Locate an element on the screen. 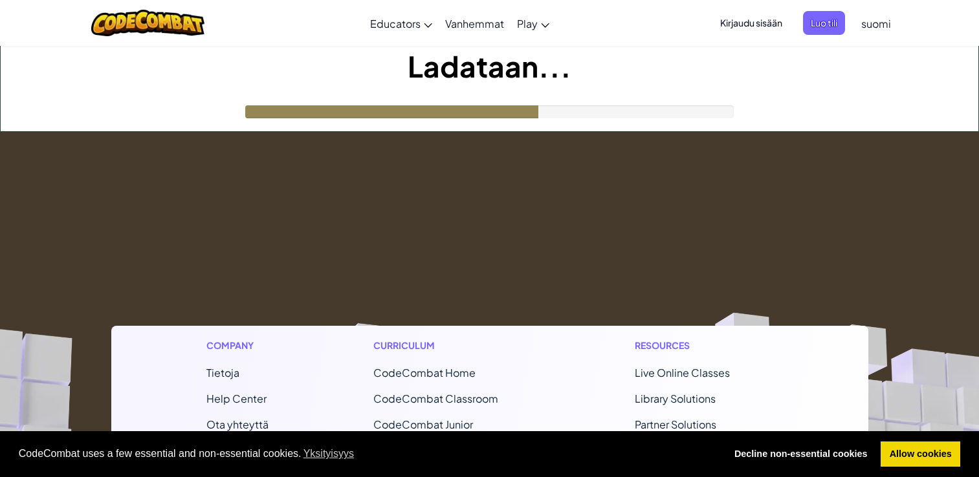 Image resolution: width=979 pixels, height=477 pixels. span: CodeCombat Home is located at coordinates (424, 373).